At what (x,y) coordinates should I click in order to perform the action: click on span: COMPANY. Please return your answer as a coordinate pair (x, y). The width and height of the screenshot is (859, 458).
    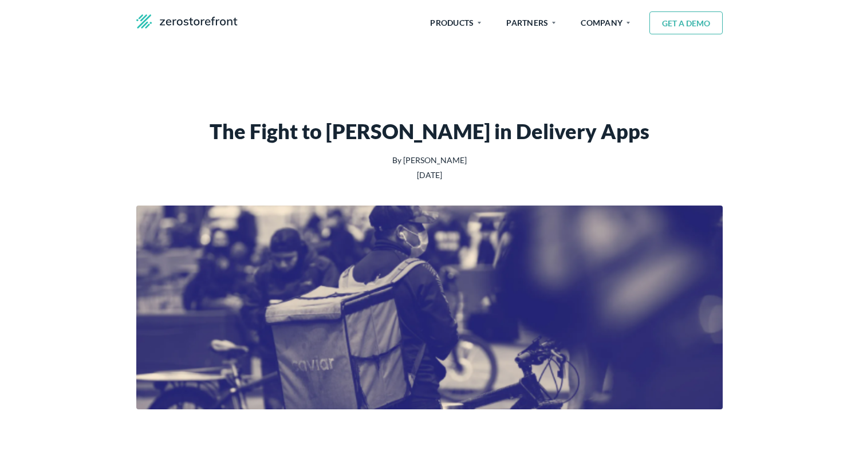
    Looking at the image, I should click on (605, 23).